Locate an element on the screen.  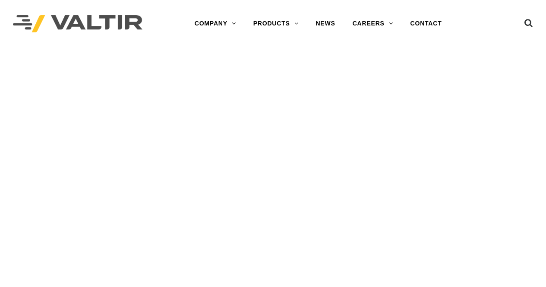
a: COMPANY is located at coordinates (215, 24).